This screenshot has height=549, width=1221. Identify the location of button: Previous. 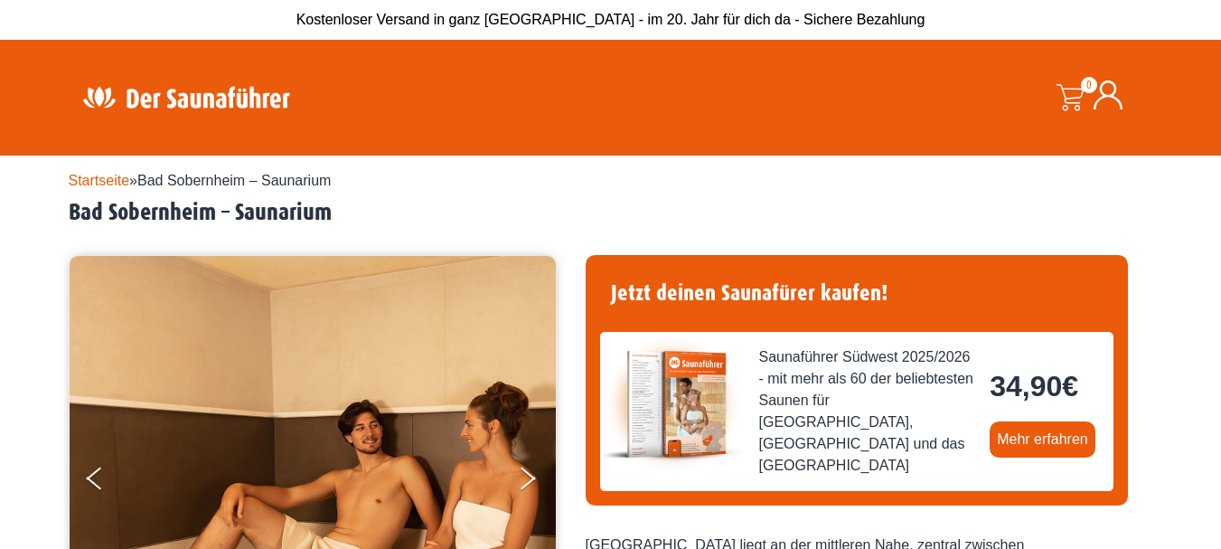
(109, 482).